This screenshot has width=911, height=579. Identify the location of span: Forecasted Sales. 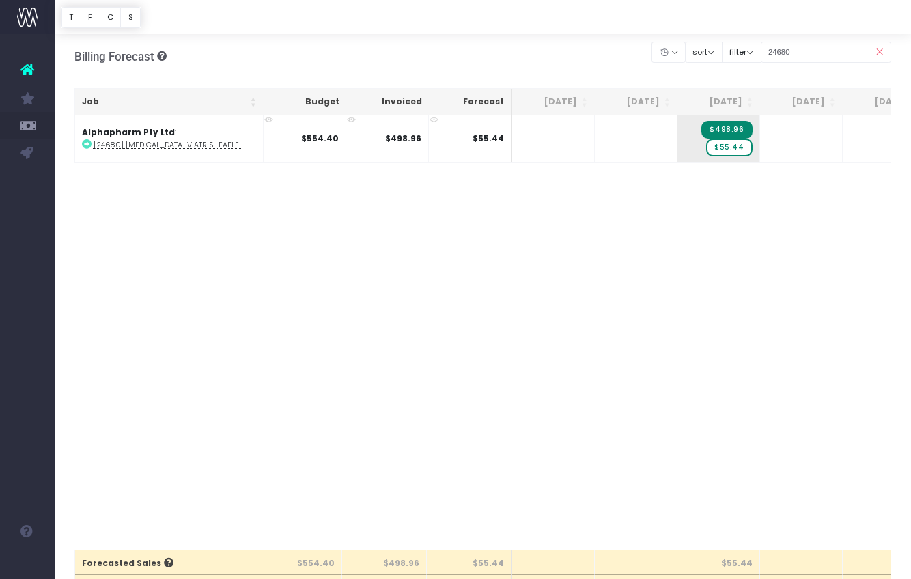
(128, 563).